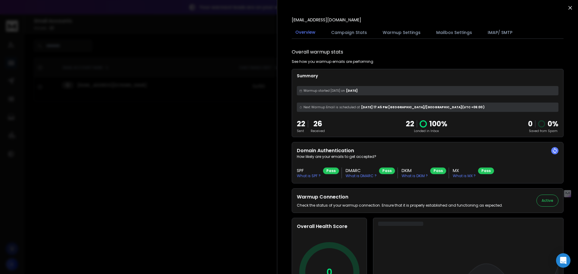 The width and height of the screenshot is (578, 274). I want to click on button: Campaign Stats, so click(349, 32).